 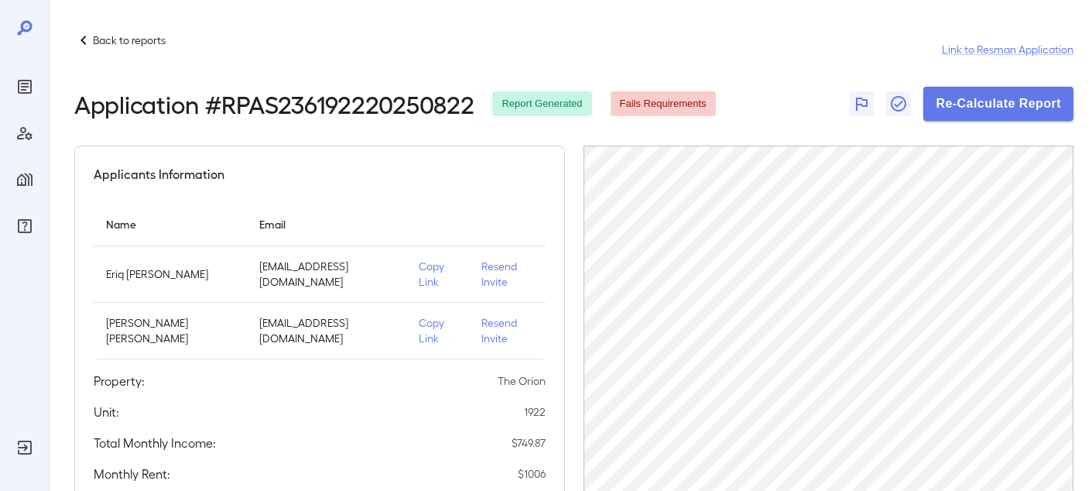 I want to click on p: The Orion, so click(x=522, y=381).